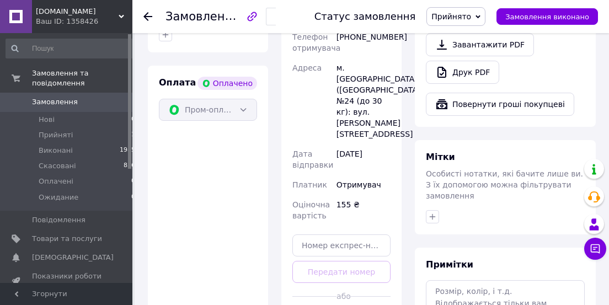 The height and width of the screenshot is (305, 609). I want to click on span: Скасовані, so click(57, 166).